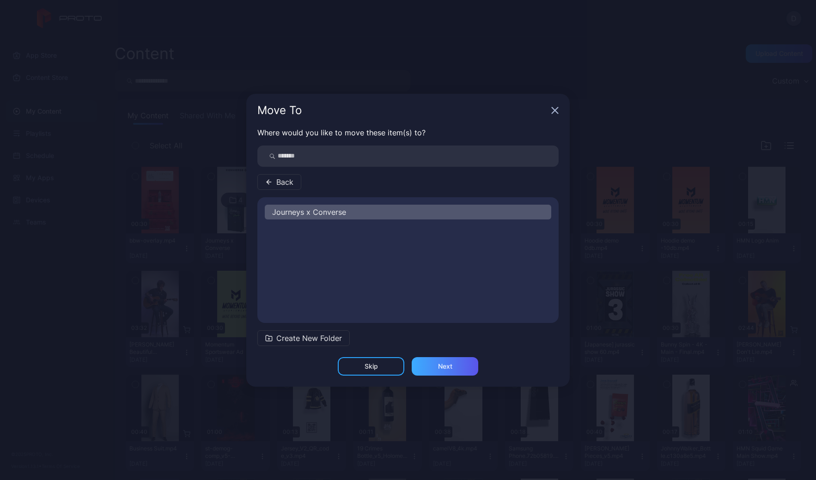 This screenshot has height=480, width=816. I want to click on span: Back, so click(285, 182).